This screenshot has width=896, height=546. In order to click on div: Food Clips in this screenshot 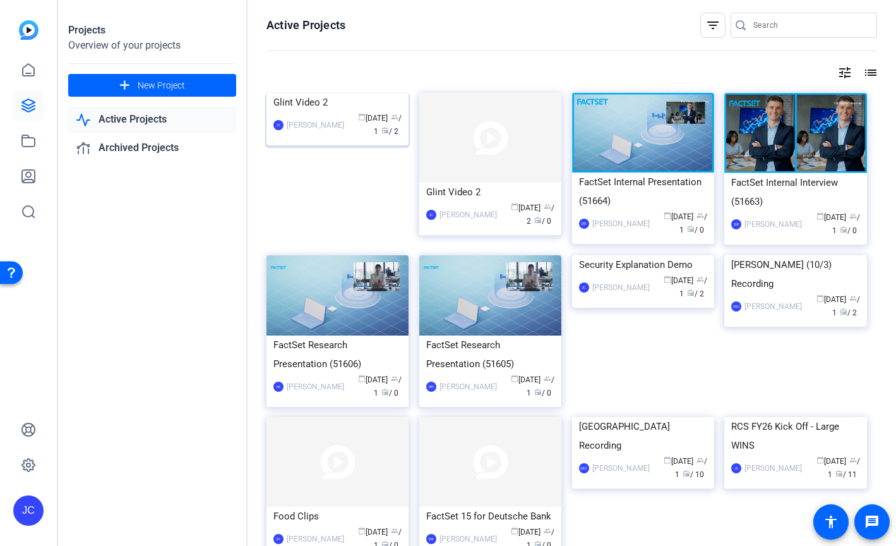, I will do `click(337, 516)`.